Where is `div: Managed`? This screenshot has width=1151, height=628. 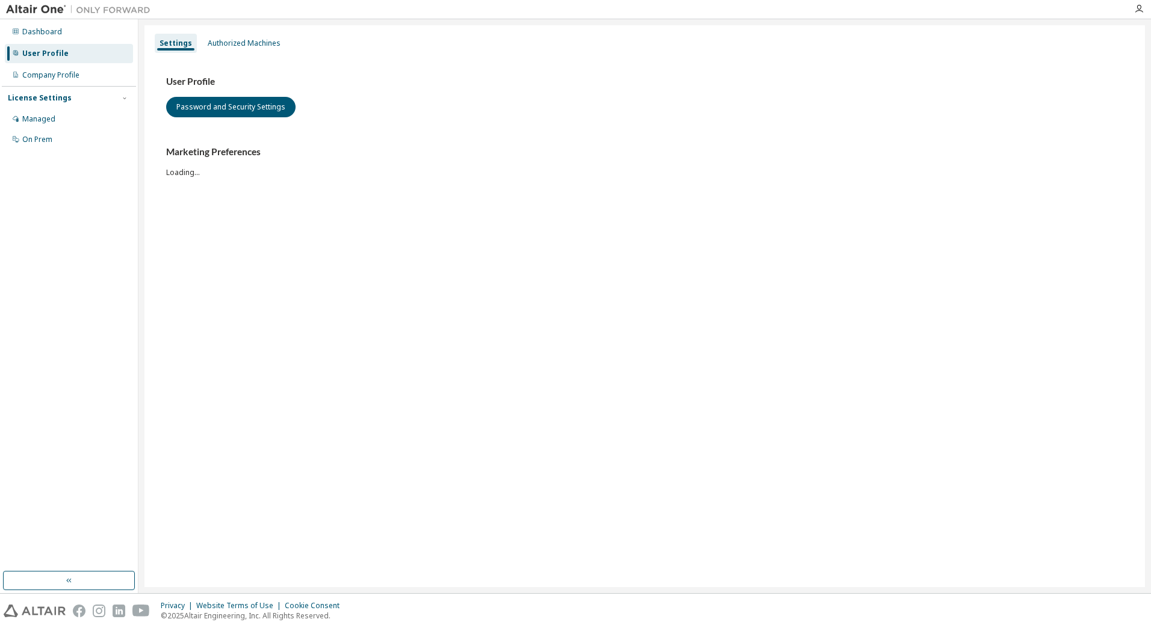 div: Managed is located at coordinates (39, 119).